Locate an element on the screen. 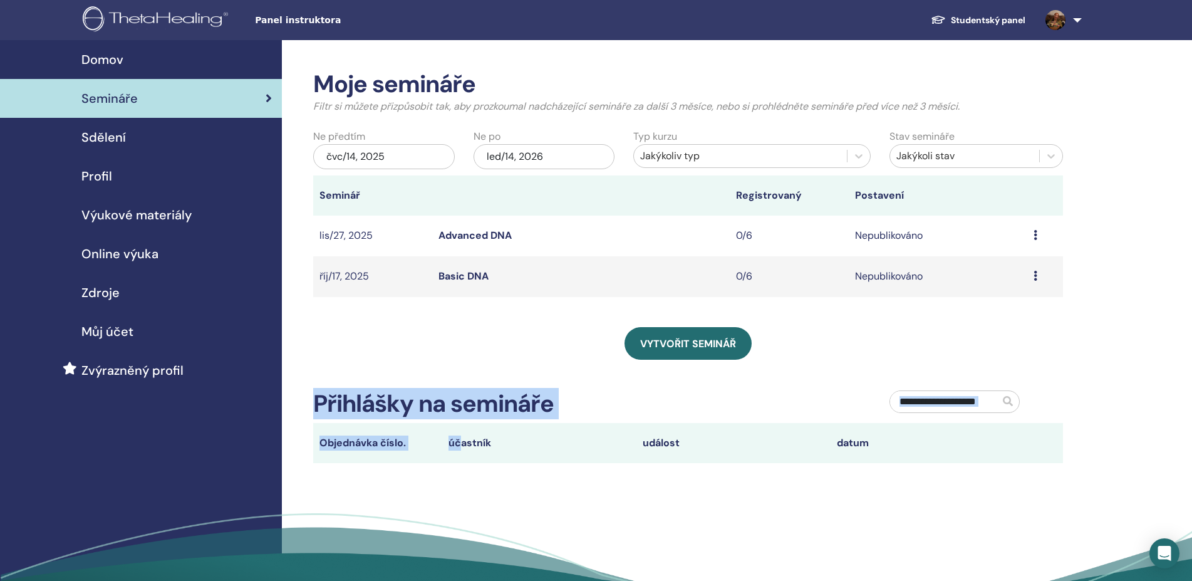 The image size is (1192, 581). label: Ne předtím is located at coordinates (339, 137).